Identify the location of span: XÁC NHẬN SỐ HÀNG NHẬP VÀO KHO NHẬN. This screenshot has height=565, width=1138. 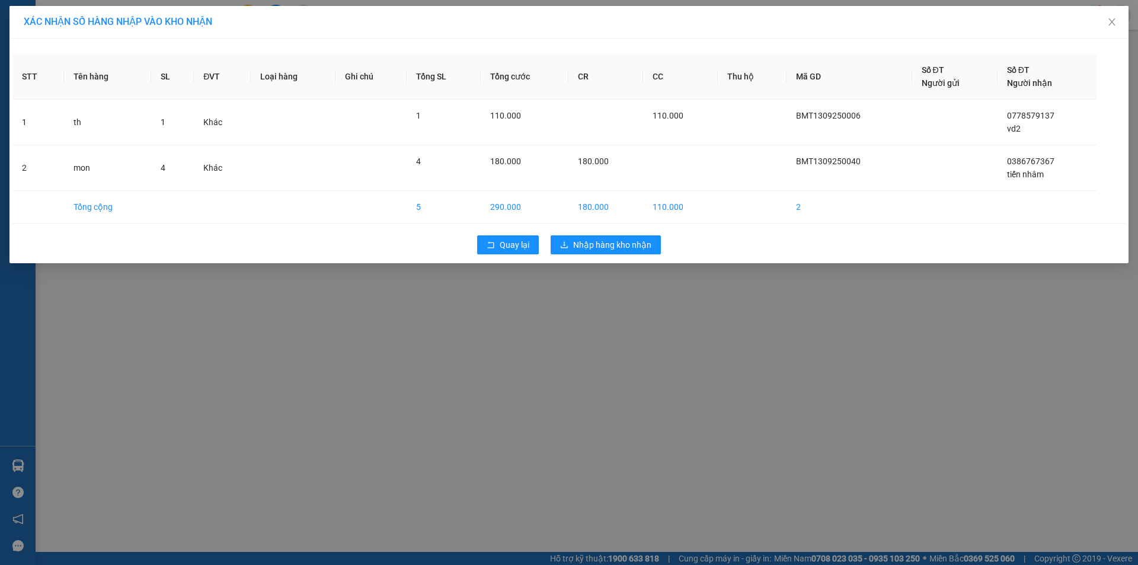
(118, 21).